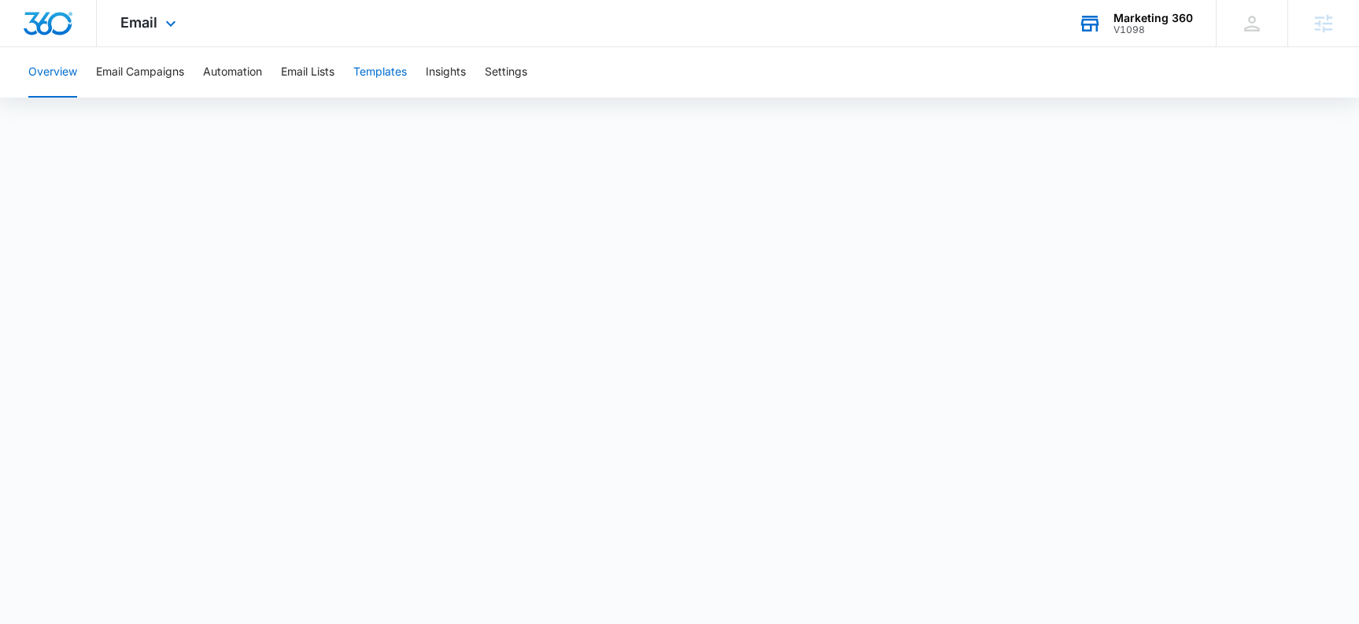  Describe the element at coordinates (140, 72) in the screenshot. I see `button: Email Campaigns` at that location.